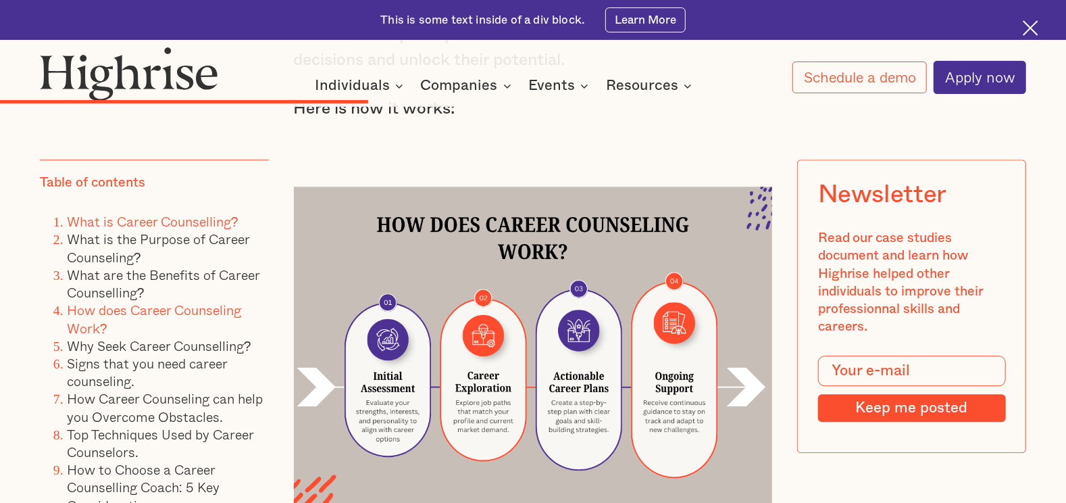  I want to click on a: What are the Benefits of Career Counselling?, so click(163, 283).